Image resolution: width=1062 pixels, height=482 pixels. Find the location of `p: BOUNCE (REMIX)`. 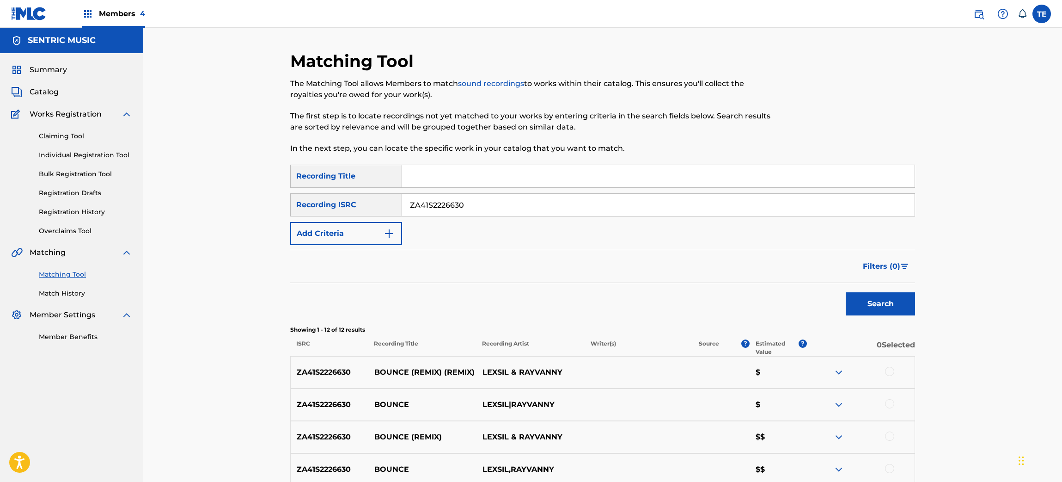

p: BOUNCE (REMIX) is located at coordinates (422, 437).